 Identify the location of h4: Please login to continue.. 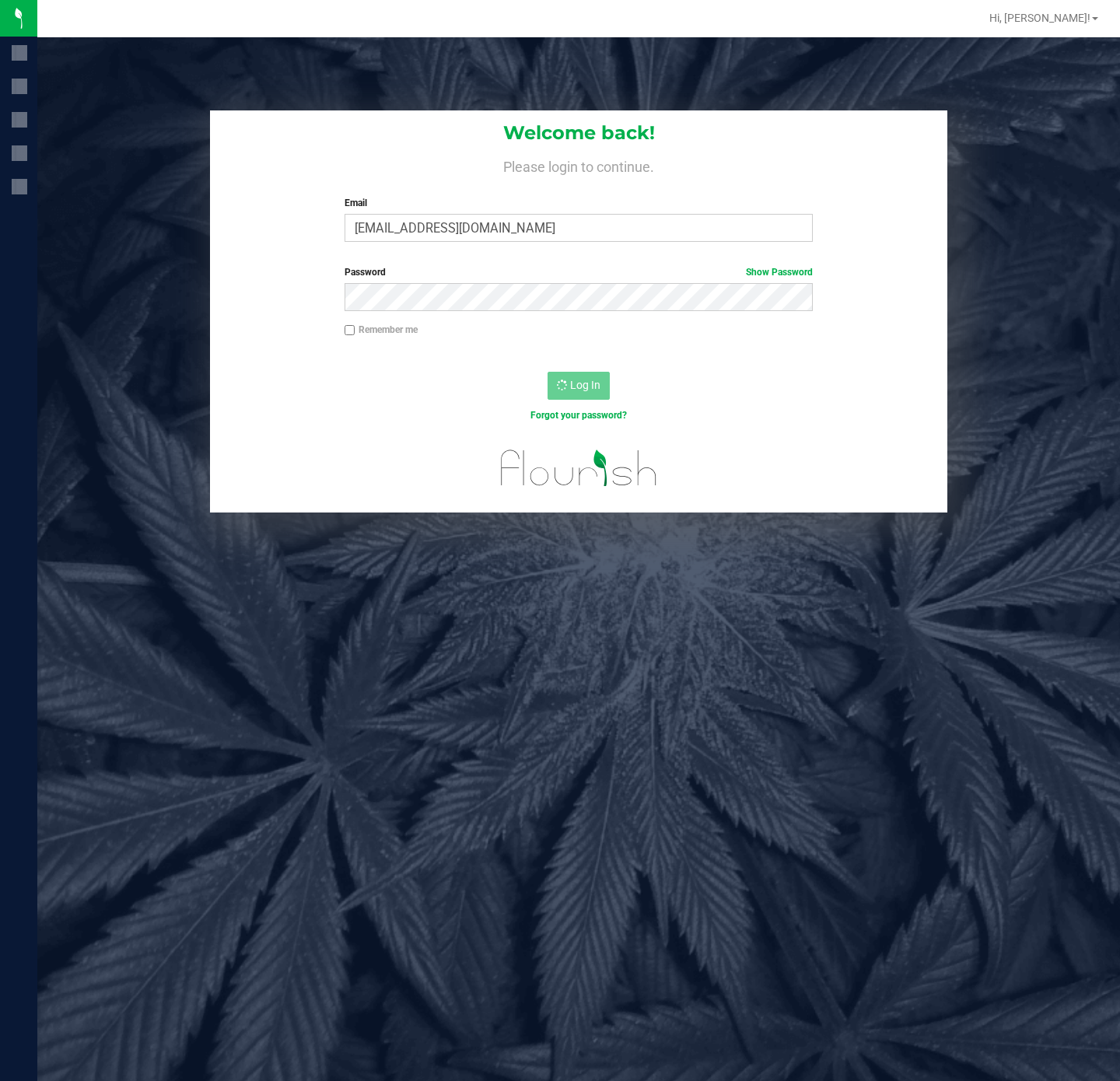
(579, 164).